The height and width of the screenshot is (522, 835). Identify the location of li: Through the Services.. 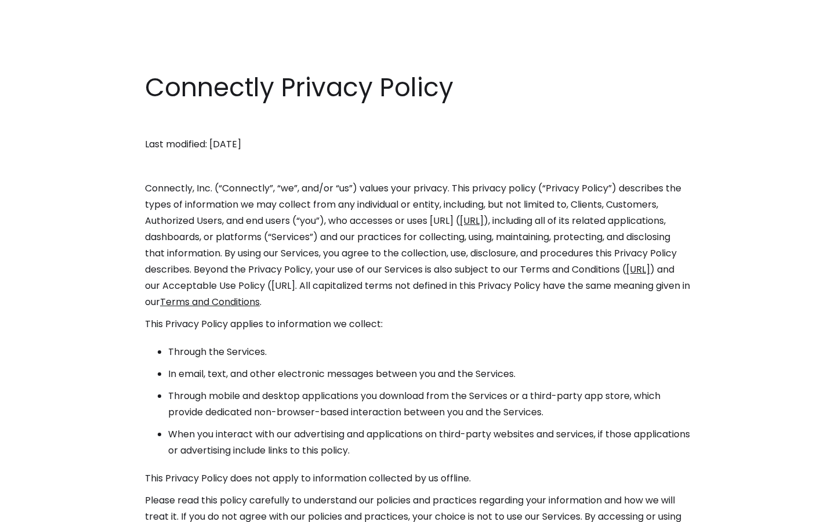
(429, 352).